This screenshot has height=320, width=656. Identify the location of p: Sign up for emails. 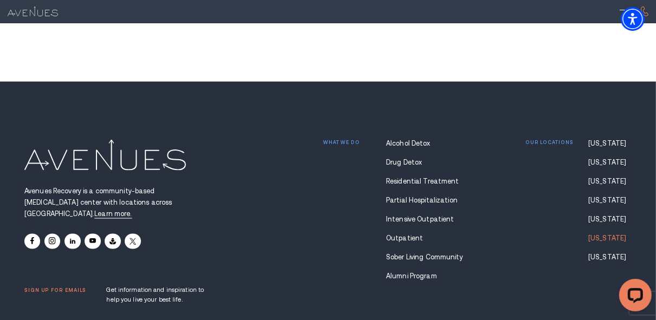
(55, 291).